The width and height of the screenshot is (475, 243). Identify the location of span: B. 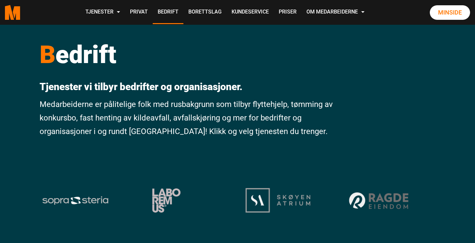
(48, 54).